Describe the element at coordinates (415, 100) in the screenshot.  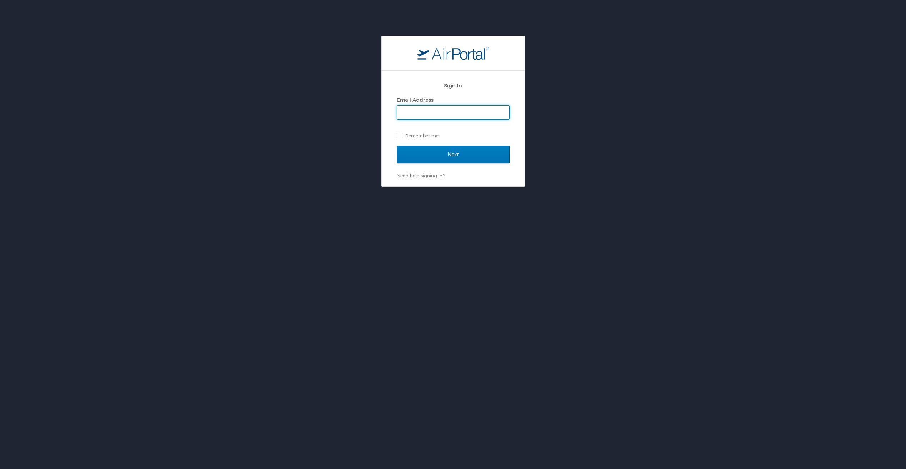
I see `label: Email Address` at that location.